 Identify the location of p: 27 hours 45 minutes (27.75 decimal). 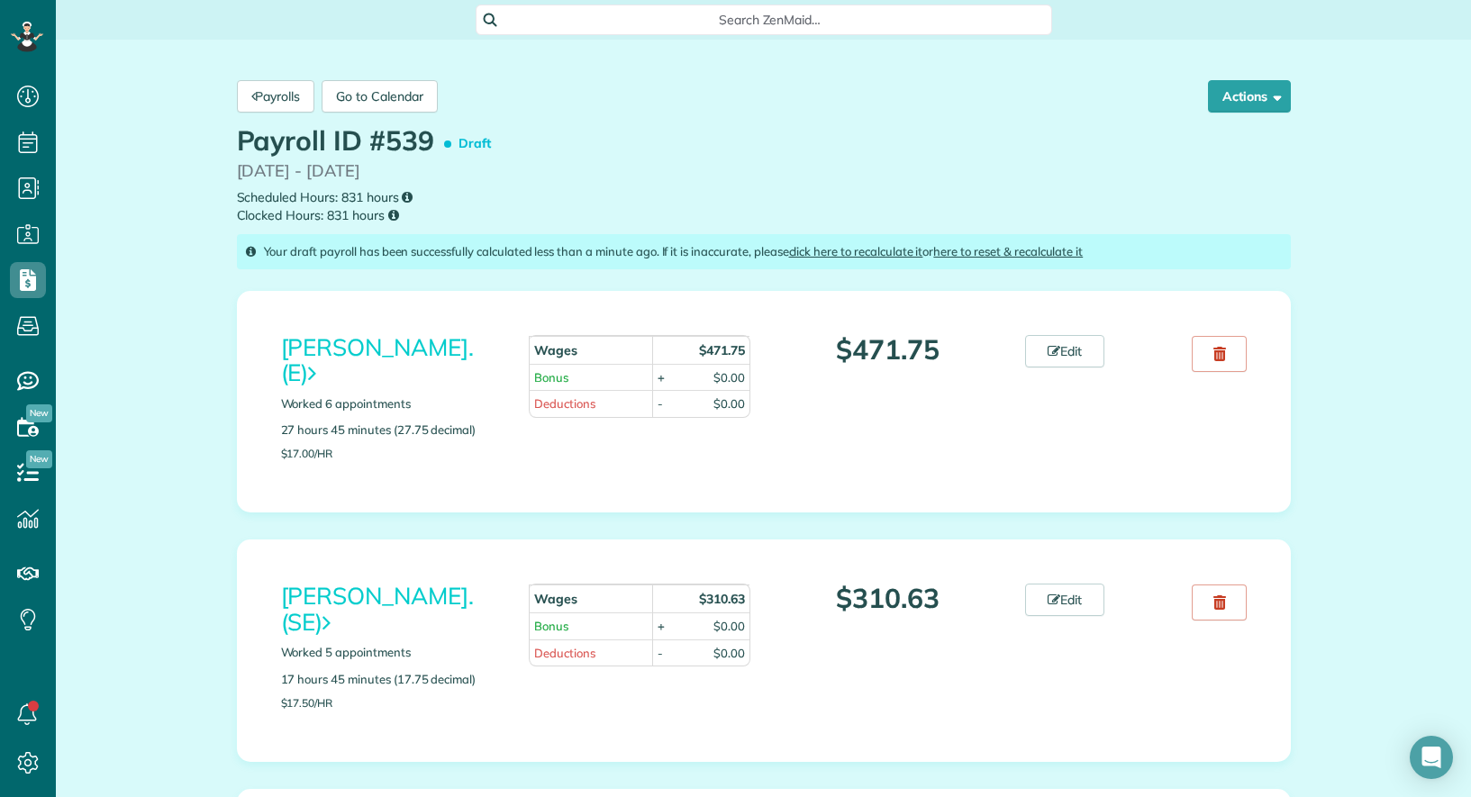
(392, 430).